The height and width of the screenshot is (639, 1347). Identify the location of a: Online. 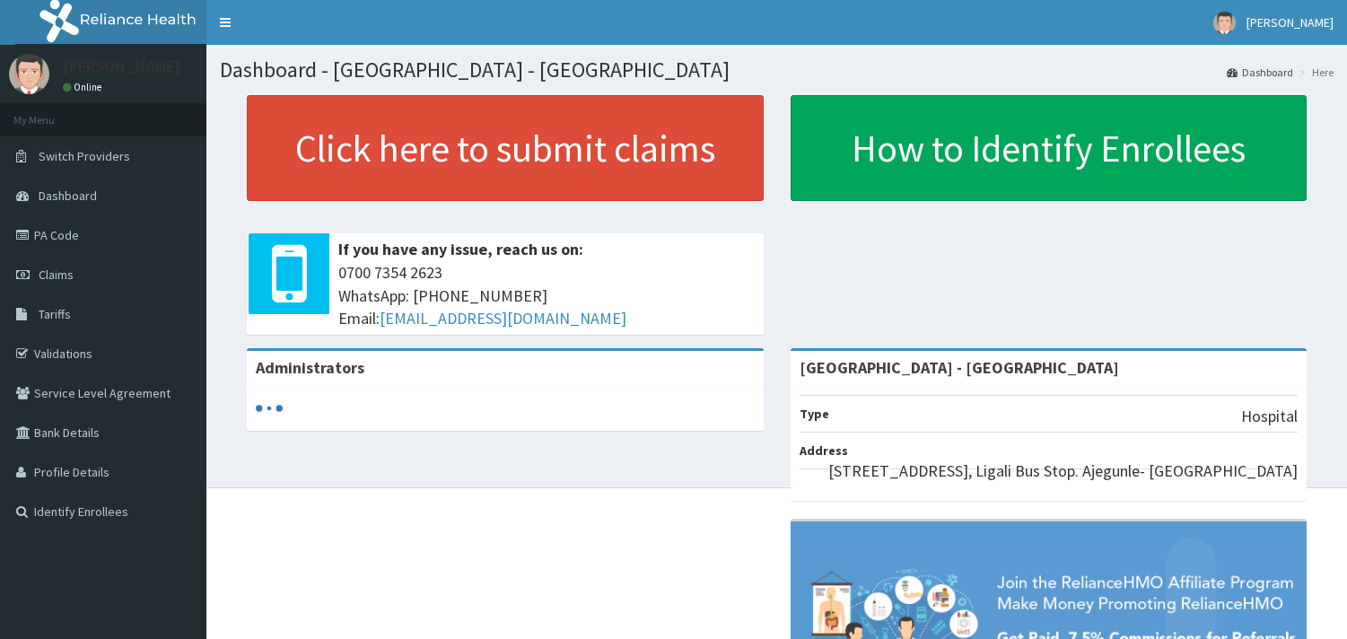
(84, 87).